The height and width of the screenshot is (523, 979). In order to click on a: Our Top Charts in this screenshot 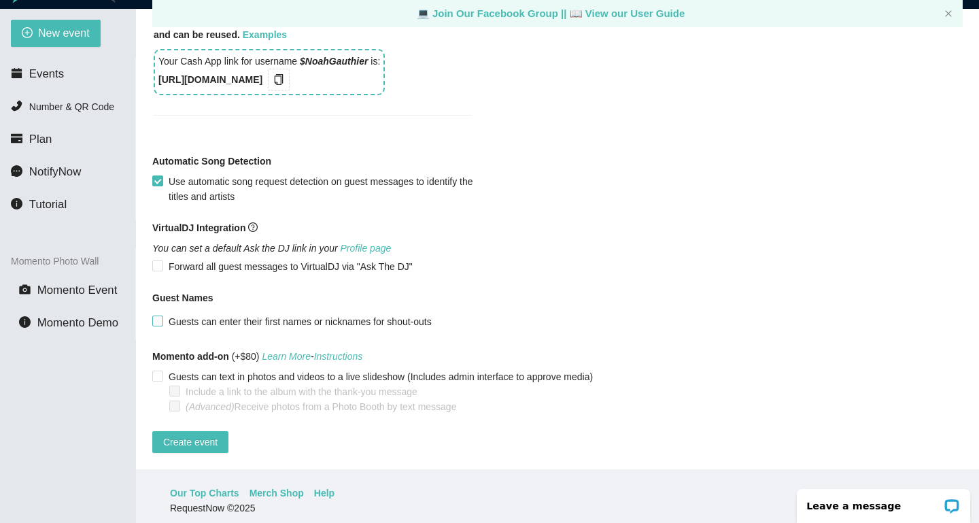, I will do `click(205, 493)`.